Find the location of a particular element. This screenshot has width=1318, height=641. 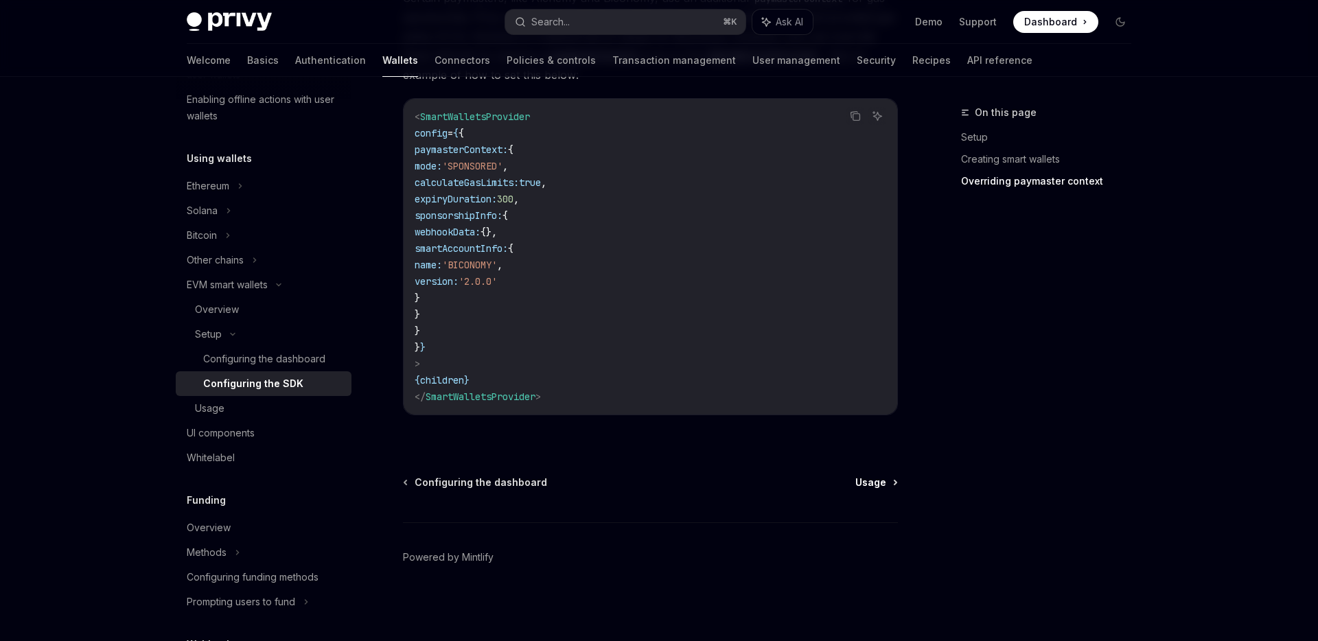

a: Authentication is located at coordinates (330, 60).